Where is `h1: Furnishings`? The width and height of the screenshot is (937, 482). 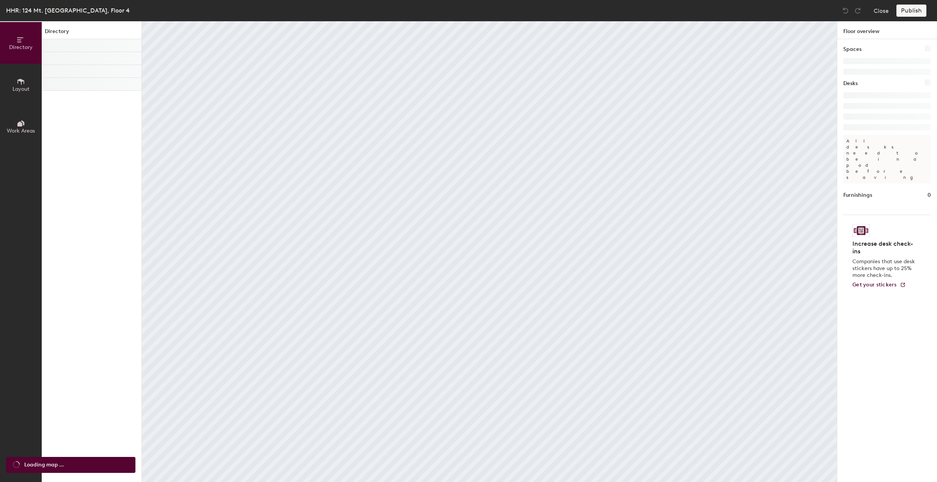
h1: Furnishings is located at coordinates (858, 195).